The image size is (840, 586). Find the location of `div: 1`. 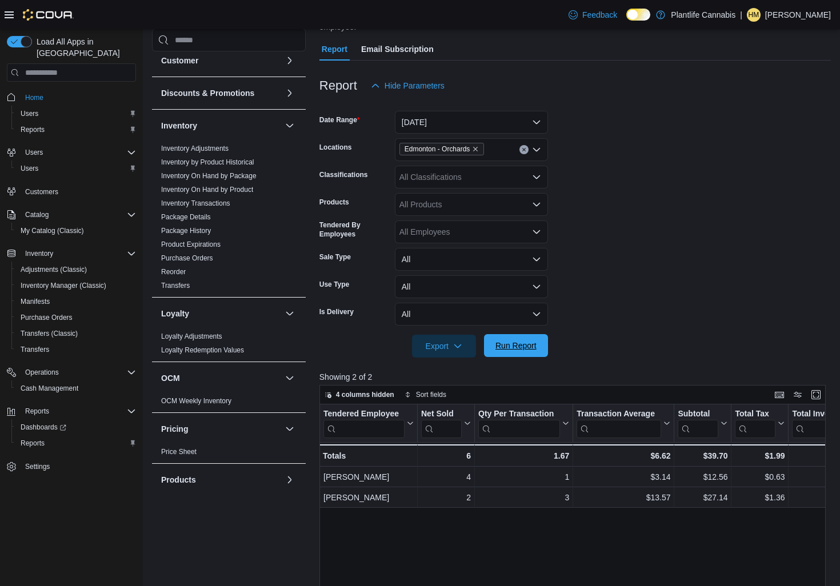

div: 1 is located at coordinates (524, 477).